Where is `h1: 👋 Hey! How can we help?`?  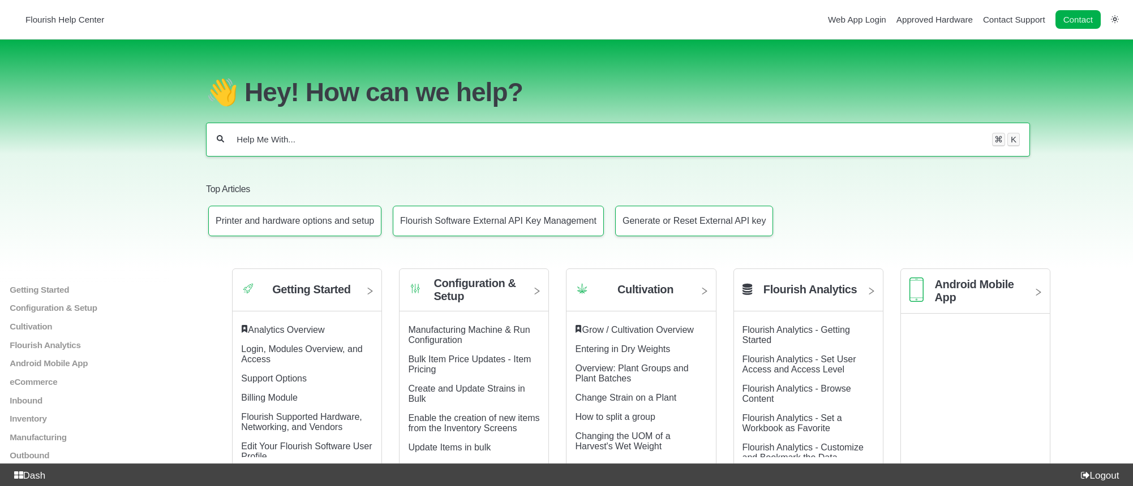
h1: 👋 Hey! How can we help? is located at coordinates (618, 92).